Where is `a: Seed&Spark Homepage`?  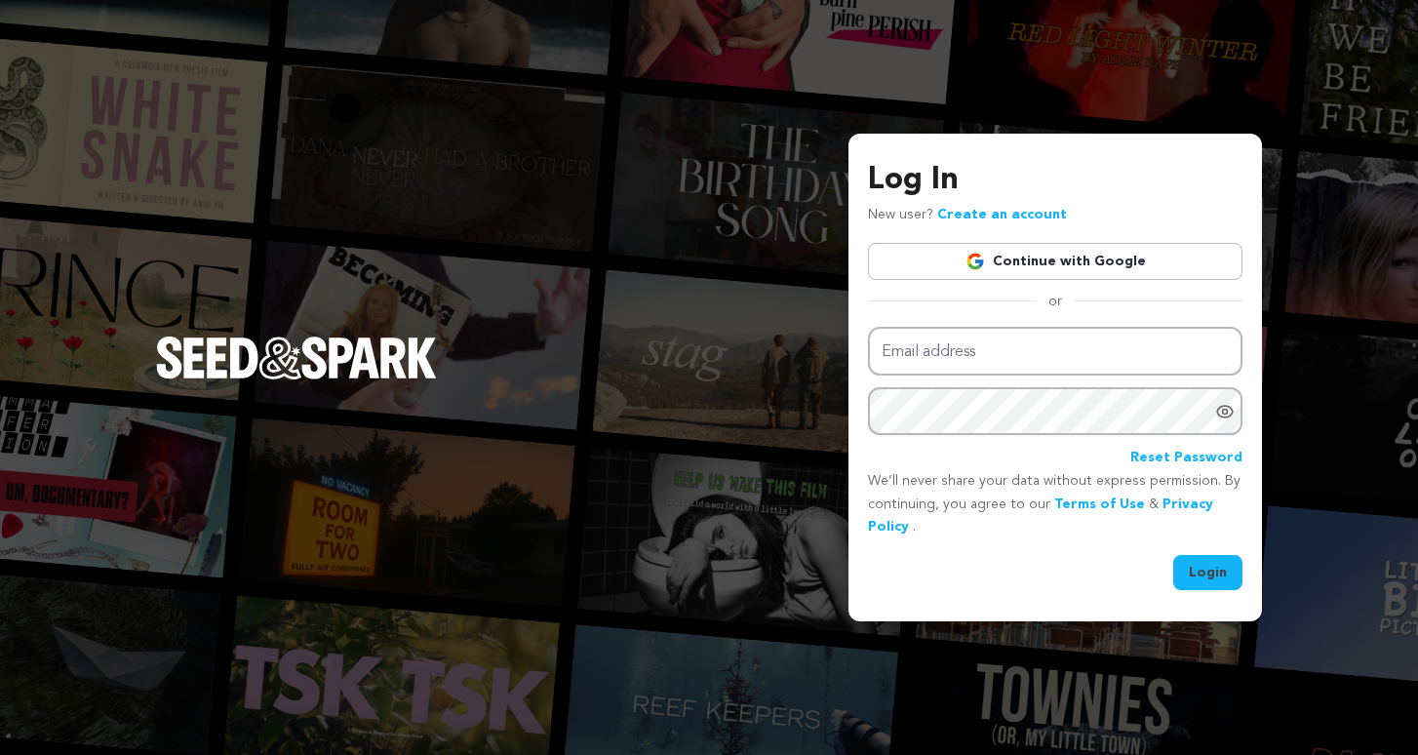
a: Seed&Spark Homepage is located at coordinates (297, 377).